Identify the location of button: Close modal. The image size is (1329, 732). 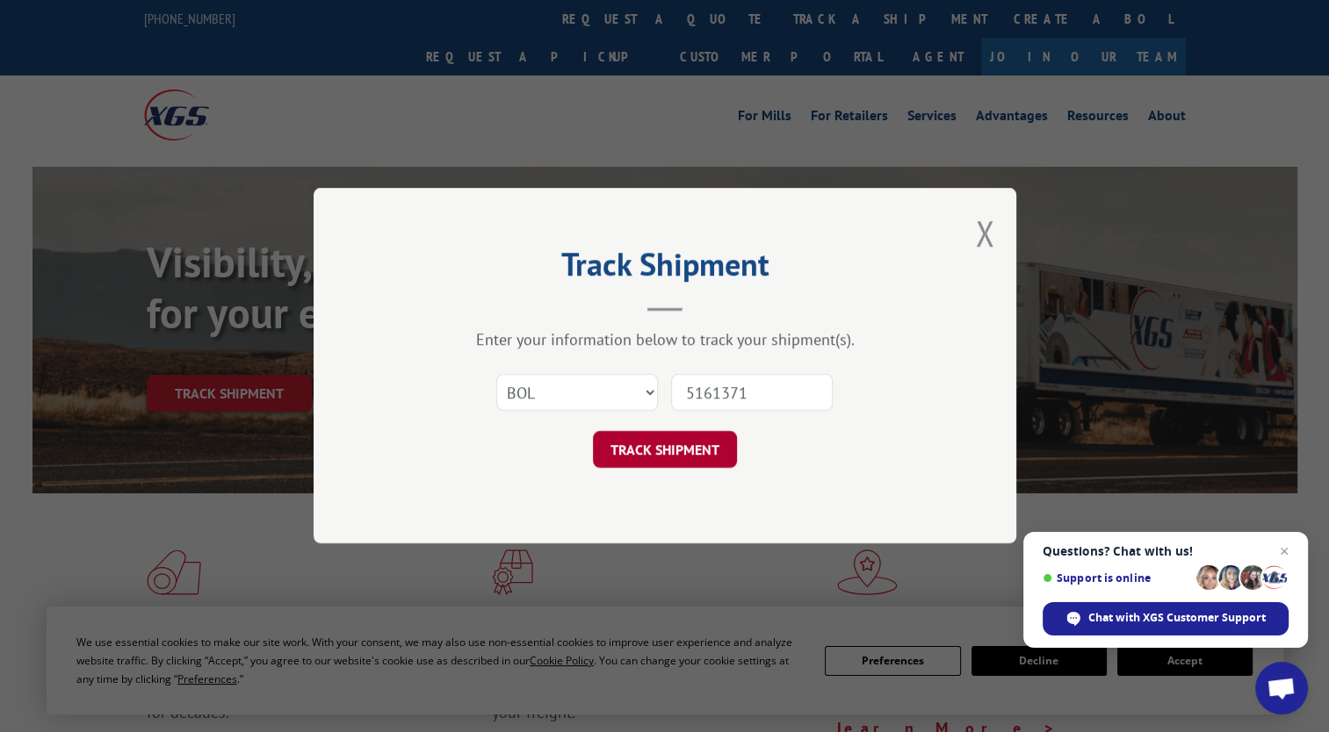
(984, 233).